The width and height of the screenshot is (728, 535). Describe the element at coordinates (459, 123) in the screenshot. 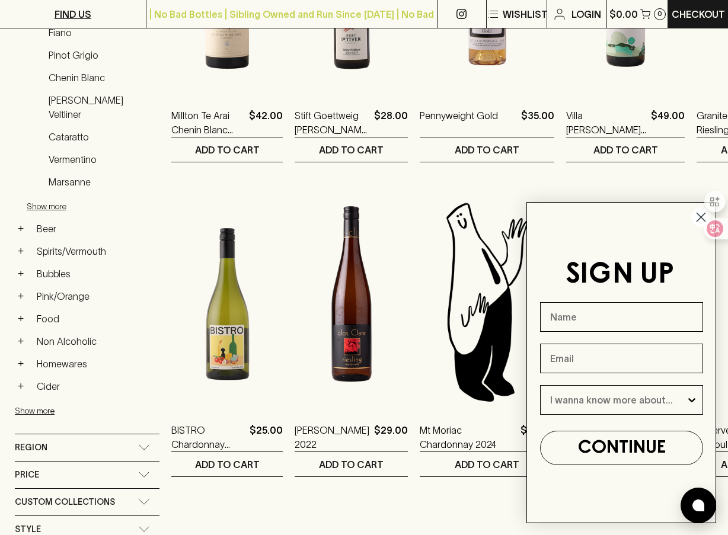

I see `p: Pennyweight Gold` at that location.